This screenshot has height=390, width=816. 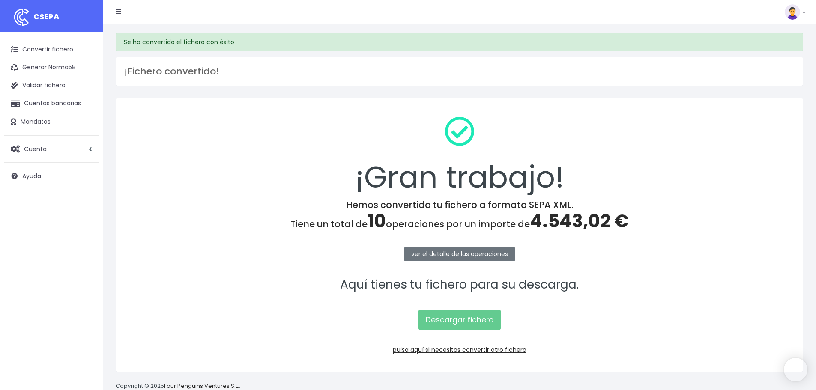 I want to click on p: Aquí tienes tu fichero para su descarga., so click(x=459, y=285).